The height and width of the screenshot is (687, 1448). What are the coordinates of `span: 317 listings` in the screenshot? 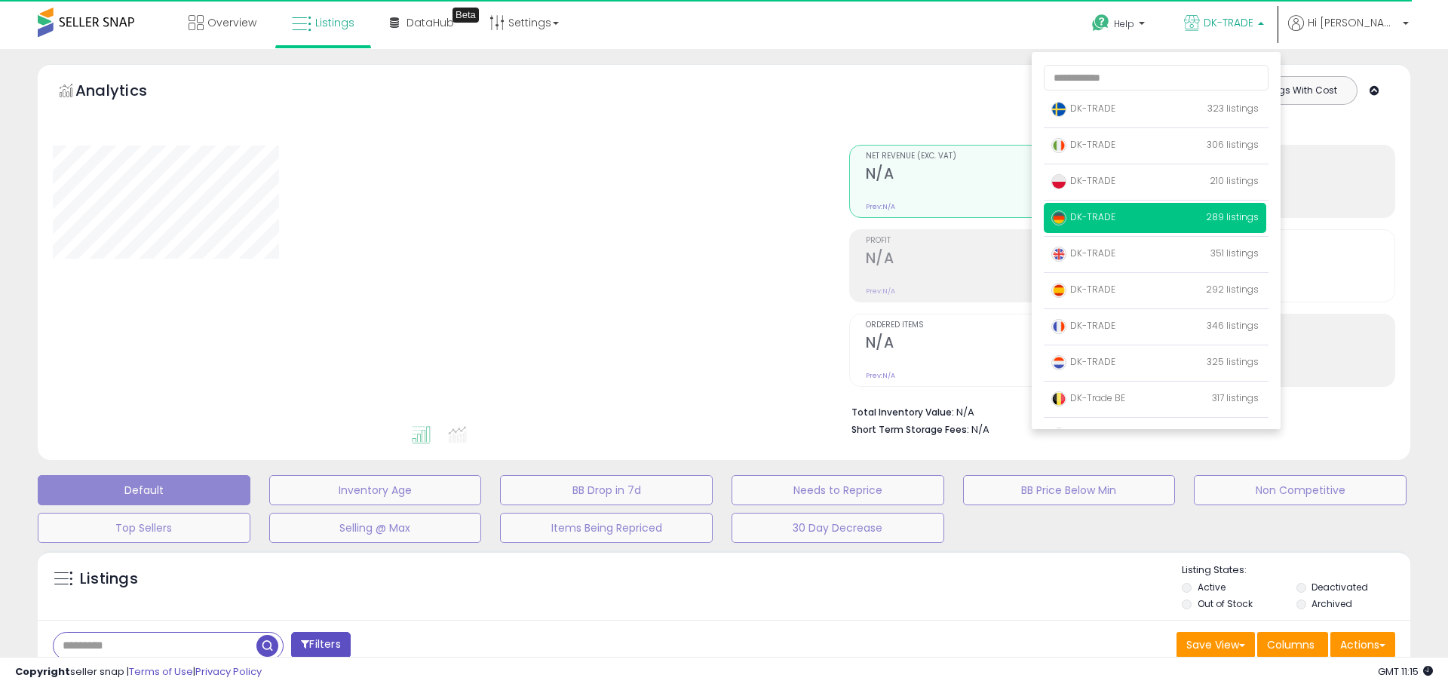 It's located at (1235, 397).